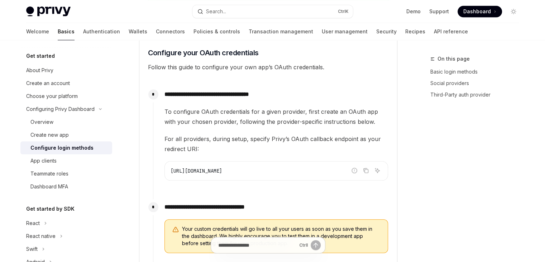 Image resolution: width=545 pixels, height=262 pixels. I want to click on a: Basics, so click(66, 32).